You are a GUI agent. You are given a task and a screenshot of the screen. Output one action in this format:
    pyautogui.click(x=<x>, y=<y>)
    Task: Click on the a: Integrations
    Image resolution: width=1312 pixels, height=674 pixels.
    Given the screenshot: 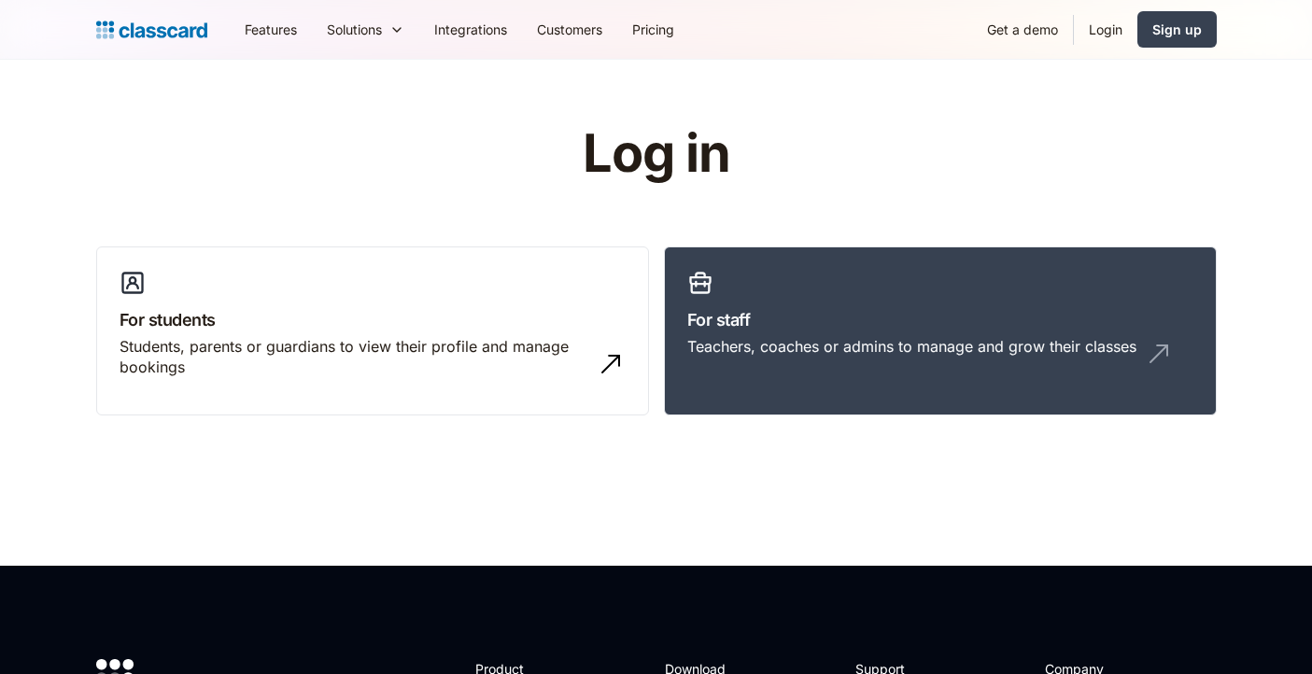 What is the action you would take?
    pyautogui.click(x=471, y=29)
    